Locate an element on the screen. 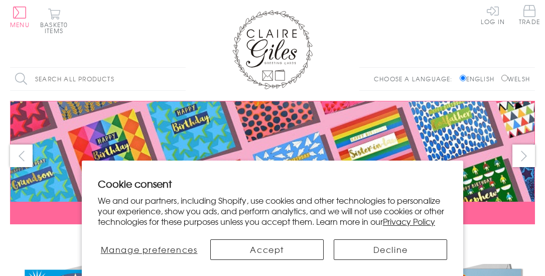  label: Welsh is located at coordinates (516, 79).